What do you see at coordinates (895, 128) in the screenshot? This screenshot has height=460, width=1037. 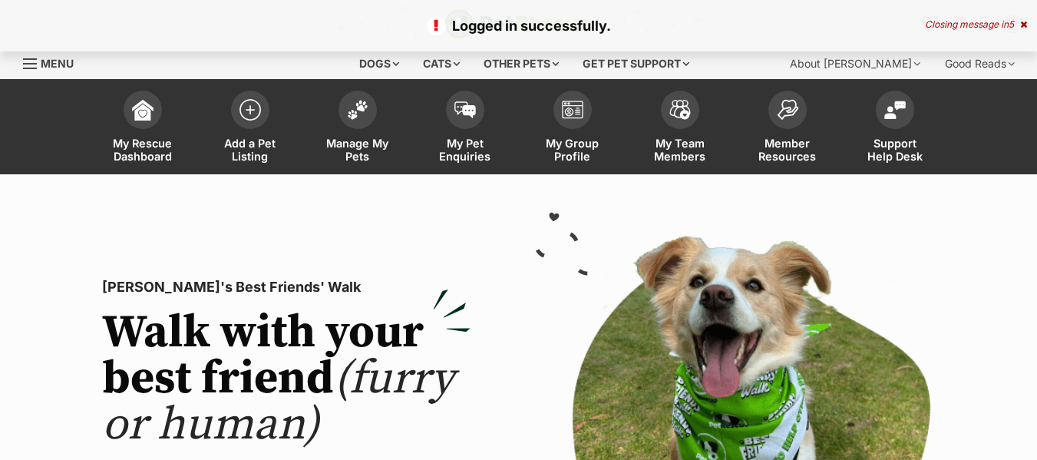 I see `a: Support Help Desk` at bounding box center [895, 128].